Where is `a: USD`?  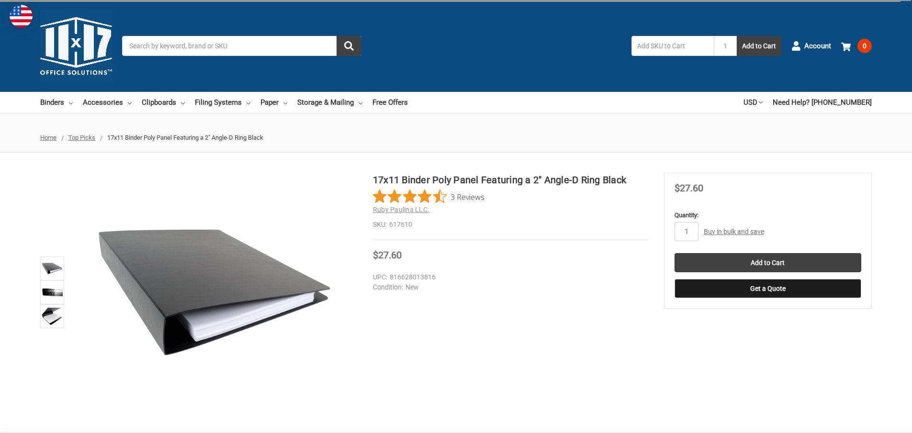 a: USD is located at coordinates (753, 102).